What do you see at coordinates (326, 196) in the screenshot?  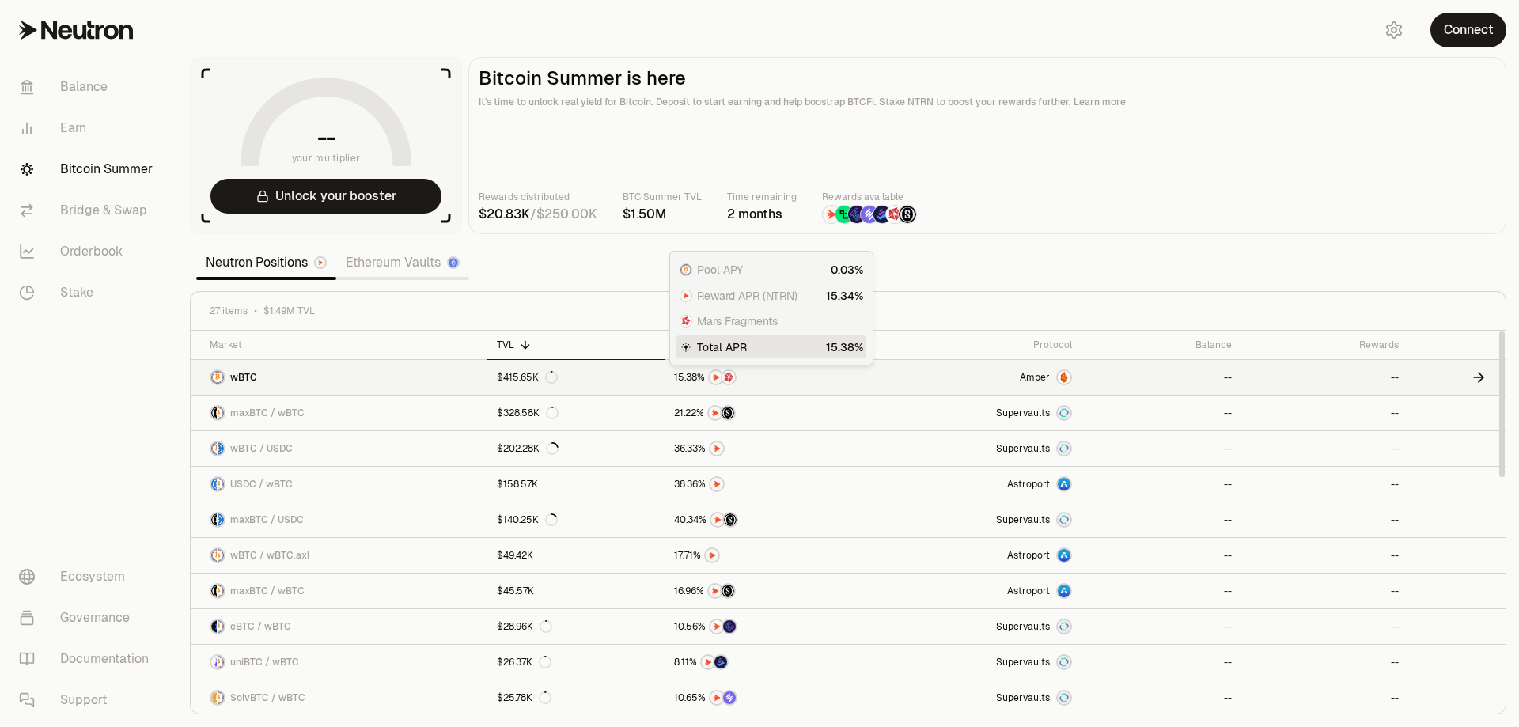 I see `button: Unlock your booster` at bounding box center [326, 196].